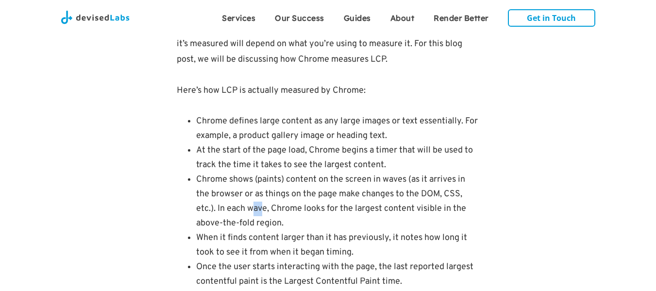  Describe the element at coordinates (461, 17) in the screenshot. I see `a: Render Better` at that location.